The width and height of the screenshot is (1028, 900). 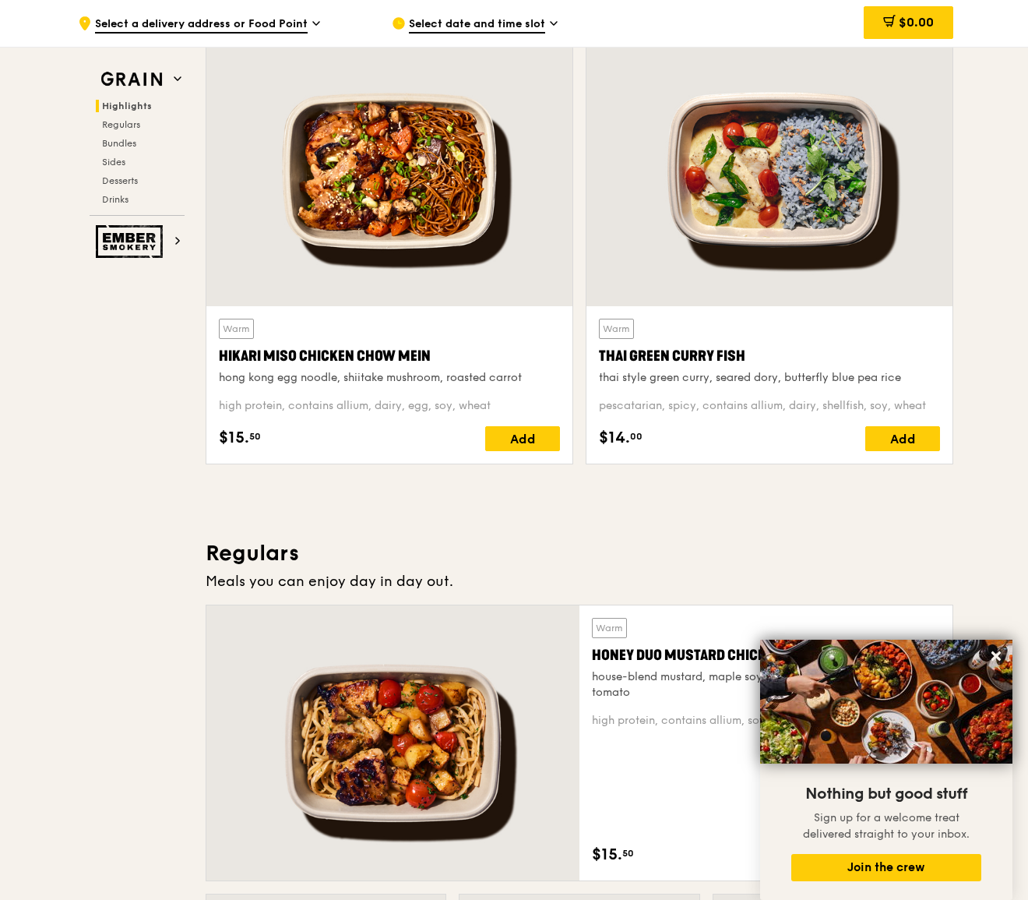 What do you see at coordinates (886, 794) in the screenshot?
I see `span: Nothing but good stuff` at bounding box center [886, 794].